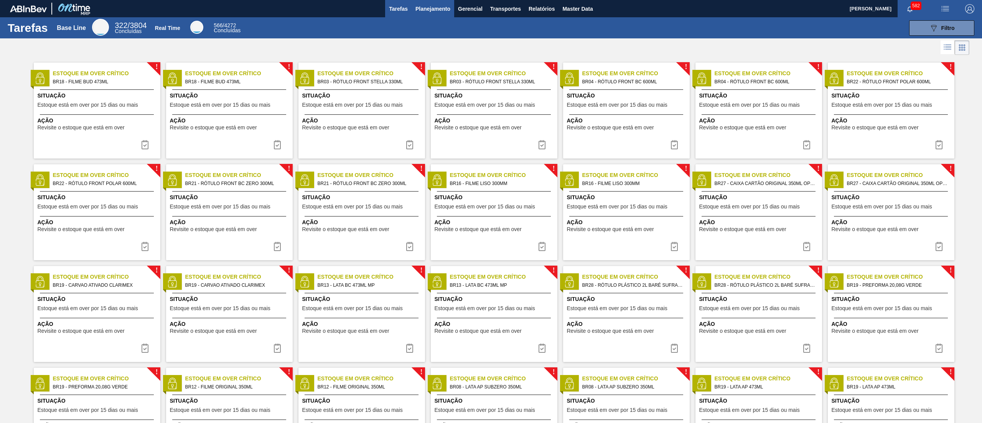  Describe the element at coordinates (398, 9) in the screenshot. I see `span: Tarefas` at that location.